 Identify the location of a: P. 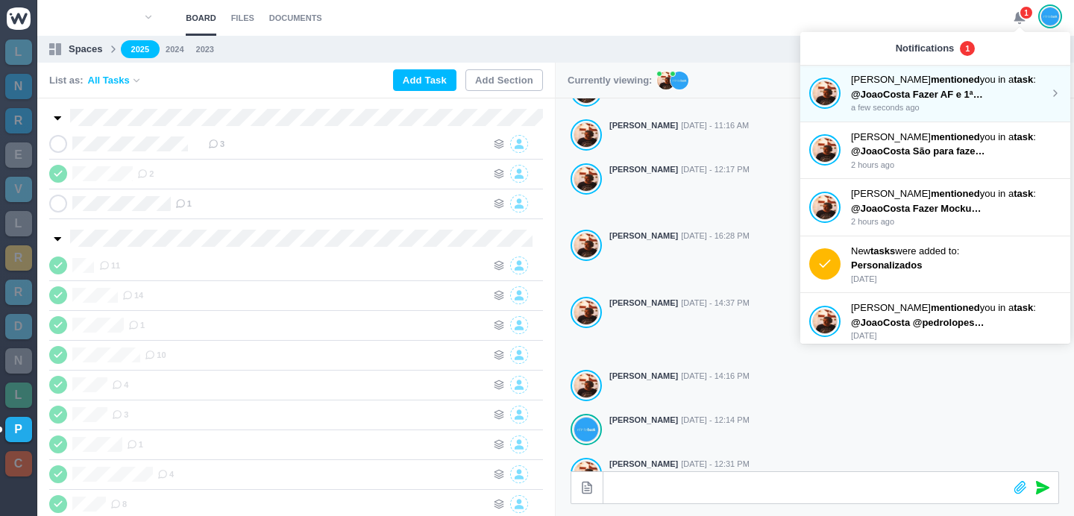
(19, 429).